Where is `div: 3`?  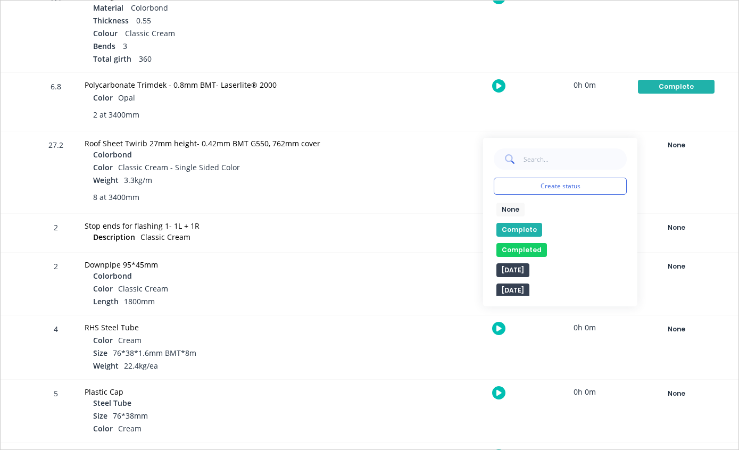 div: 3 is located at coordinates (226, 47).